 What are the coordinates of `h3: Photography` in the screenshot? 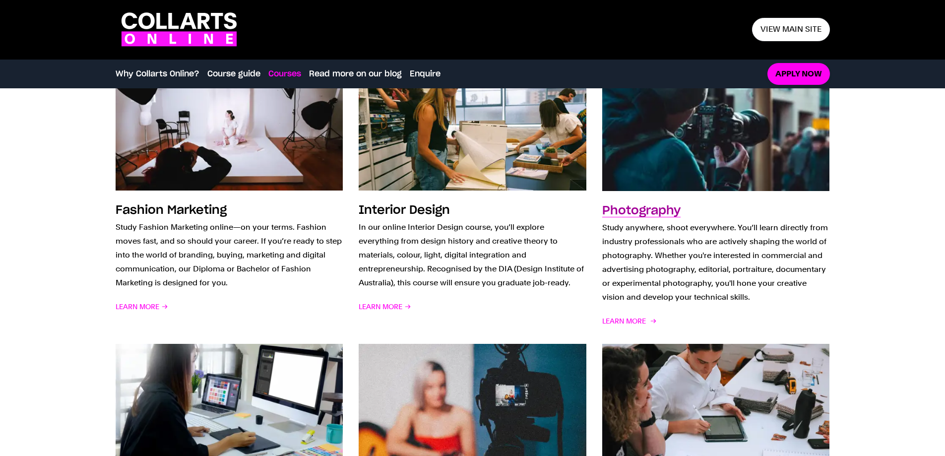 It's located at (641, 211).